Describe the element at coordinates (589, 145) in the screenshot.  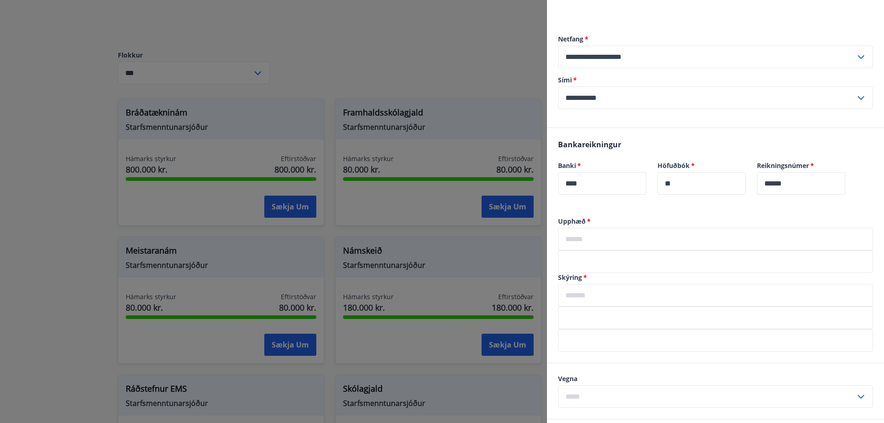
I see `span: Bankareikningur` at that location.